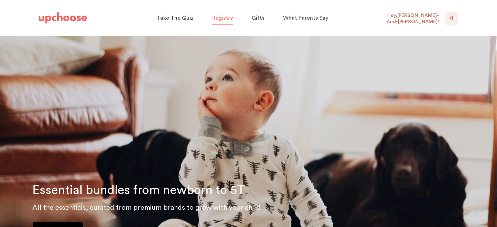 The image size is (497, 227). Describe the element at coordinates (452, 19) in the screenshot. I see `span: TL` at that location.